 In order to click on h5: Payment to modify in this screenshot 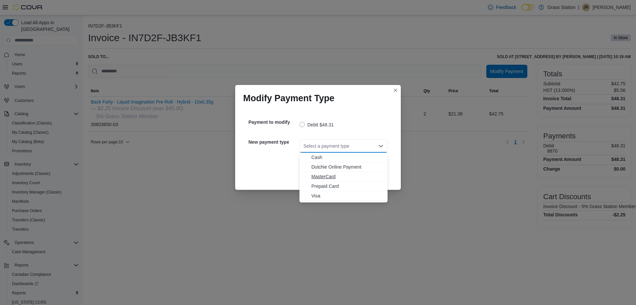, I will do `click(273, 122)`.